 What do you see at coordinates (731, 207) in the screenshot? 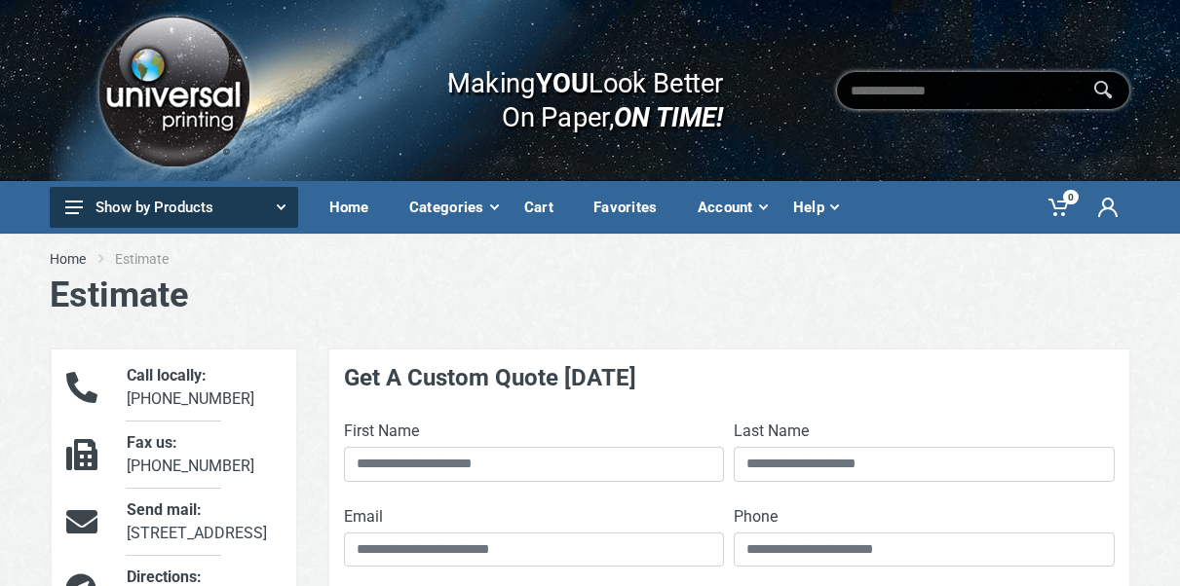
I see `div: Account` at bounding box center [731, 207].